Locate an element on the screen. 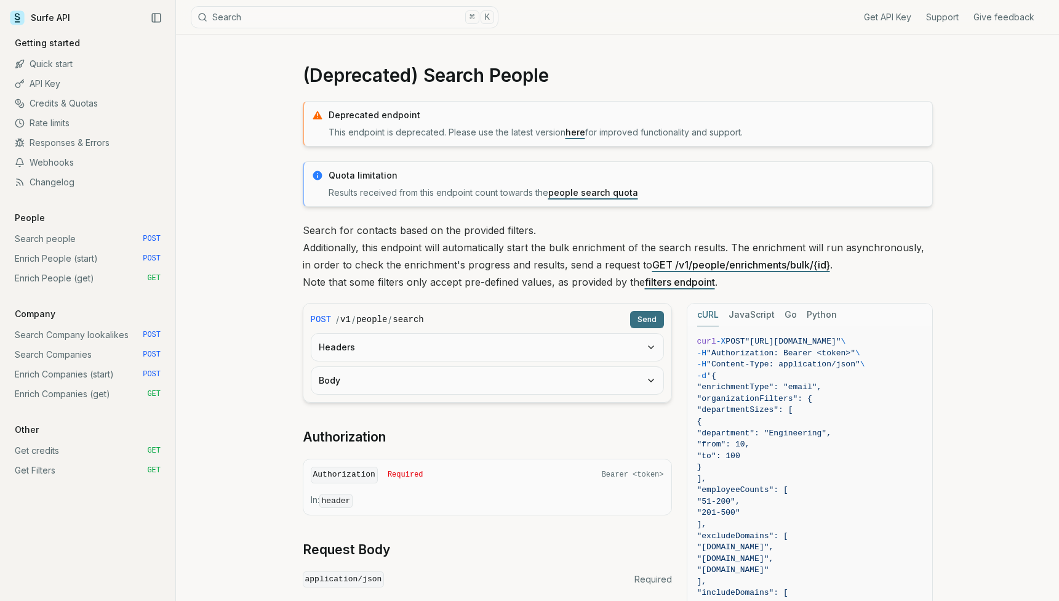 The height and width of the screenshot is (601, 1059). p: Getting started is located at coordinates (47, 43).